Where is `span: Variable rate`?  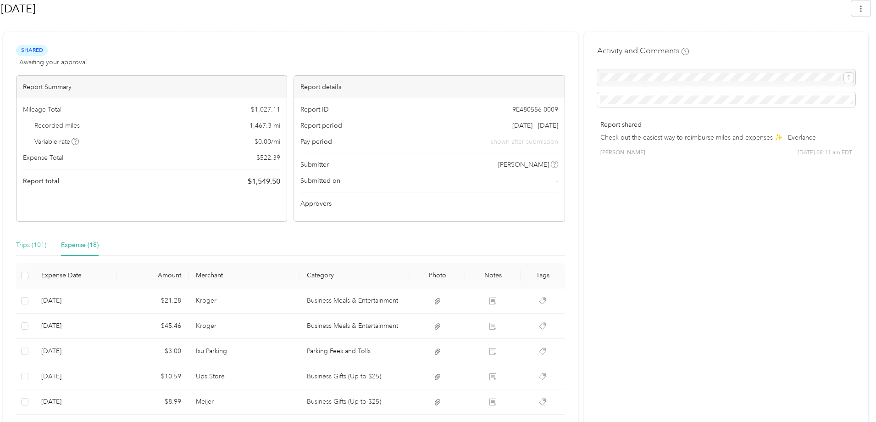 span: Variable rate is located at coordinates (57, 141).